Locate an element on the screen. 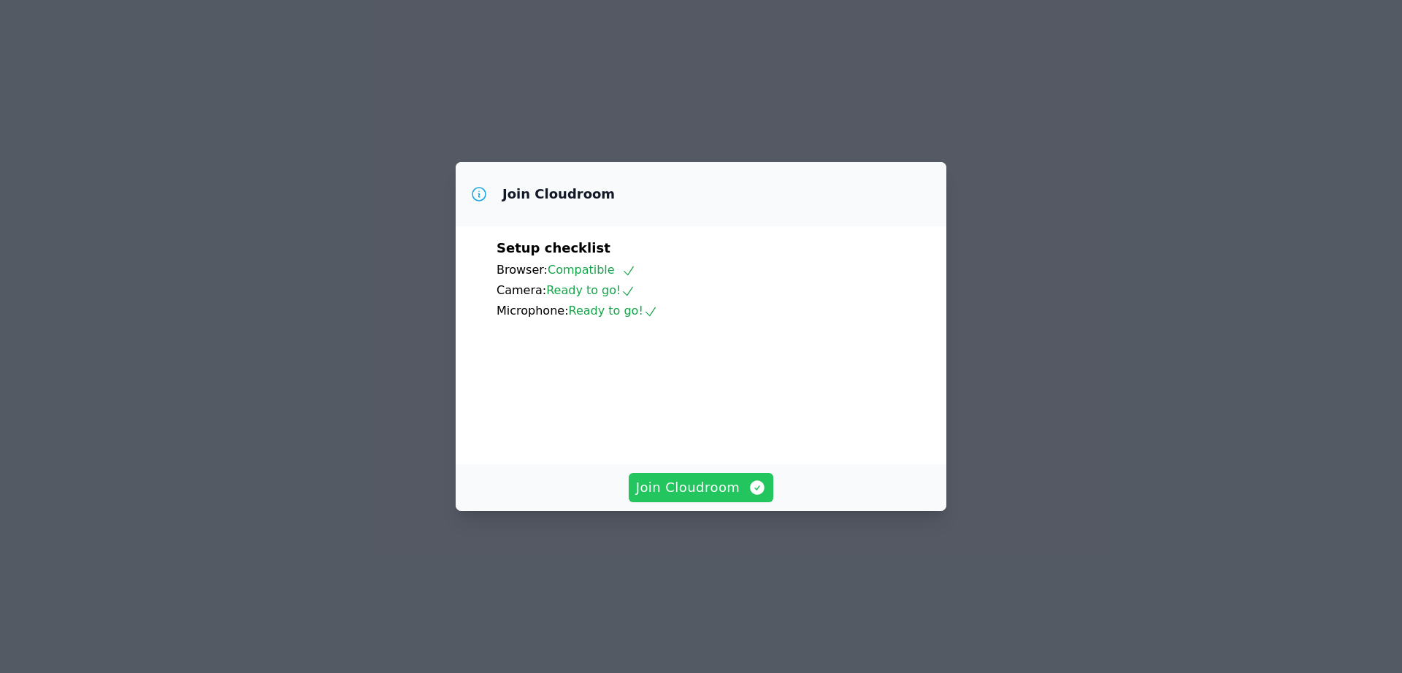 The width and height of the screenshot is (1402, 673). button: Join Cloudroom is located at coordinates (701, 488).